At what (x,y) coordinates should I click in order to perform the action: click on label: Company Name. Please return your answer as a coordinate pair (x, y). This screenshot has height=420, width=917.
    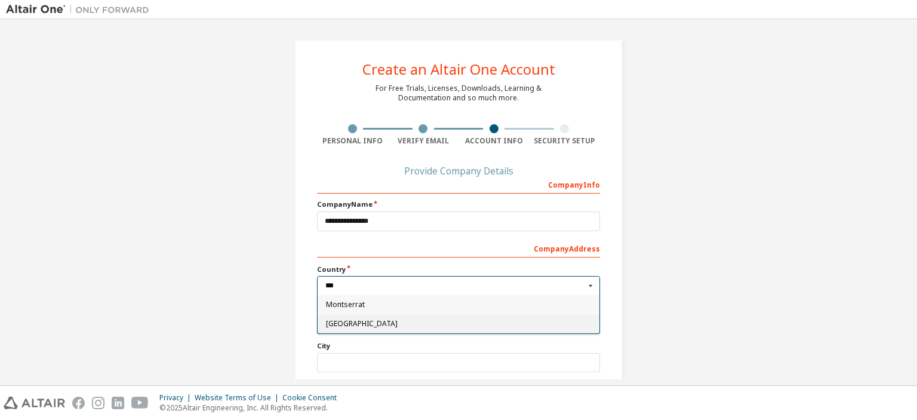
    Looking at the image, I should click on (459, 204).